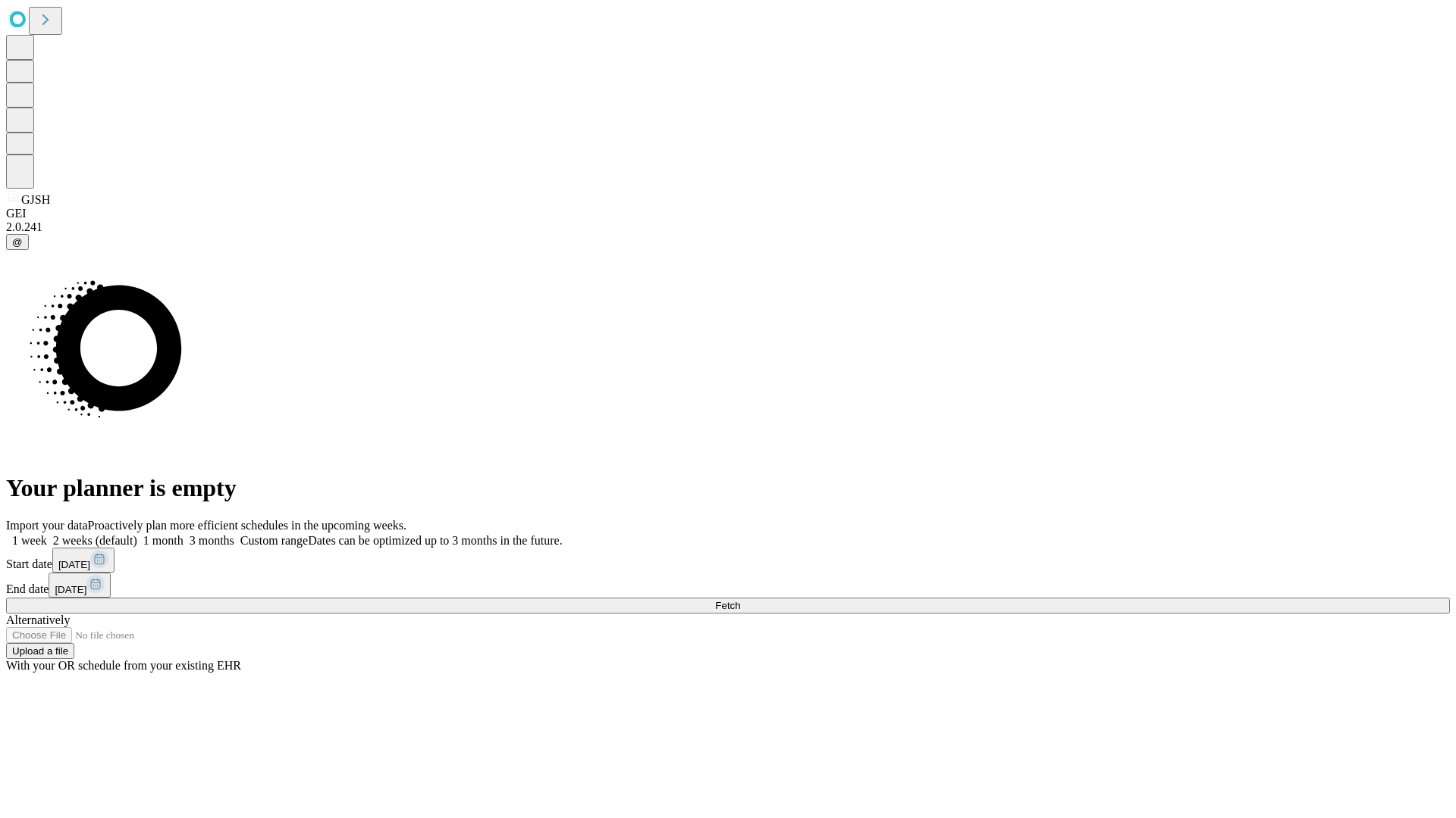 This screenshot has width=1456, height=818. I want to click on div: End date, so click(728, 585).